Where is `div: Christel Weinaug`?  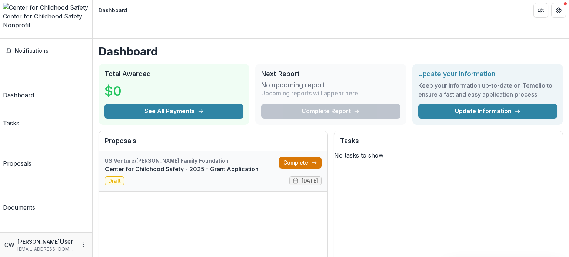
div: Christel Weinaug is located at coordinates (9, 245).